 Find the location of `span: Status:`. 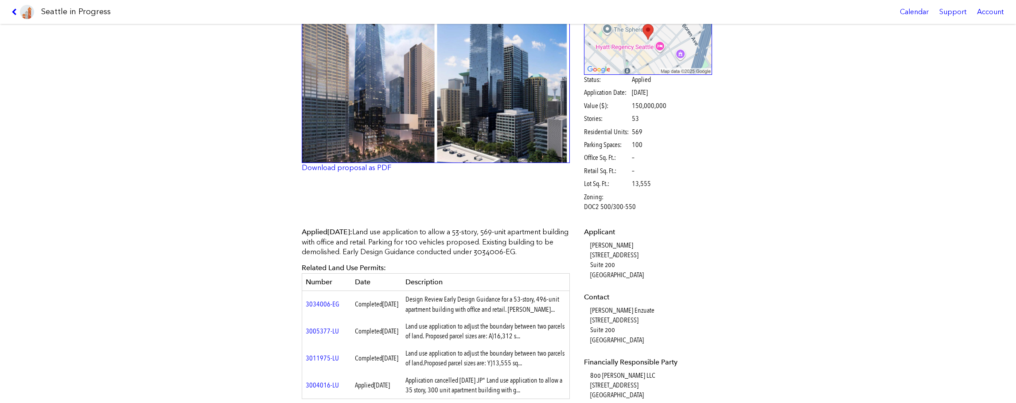

span: Status: is located at coordinates (607, 80).